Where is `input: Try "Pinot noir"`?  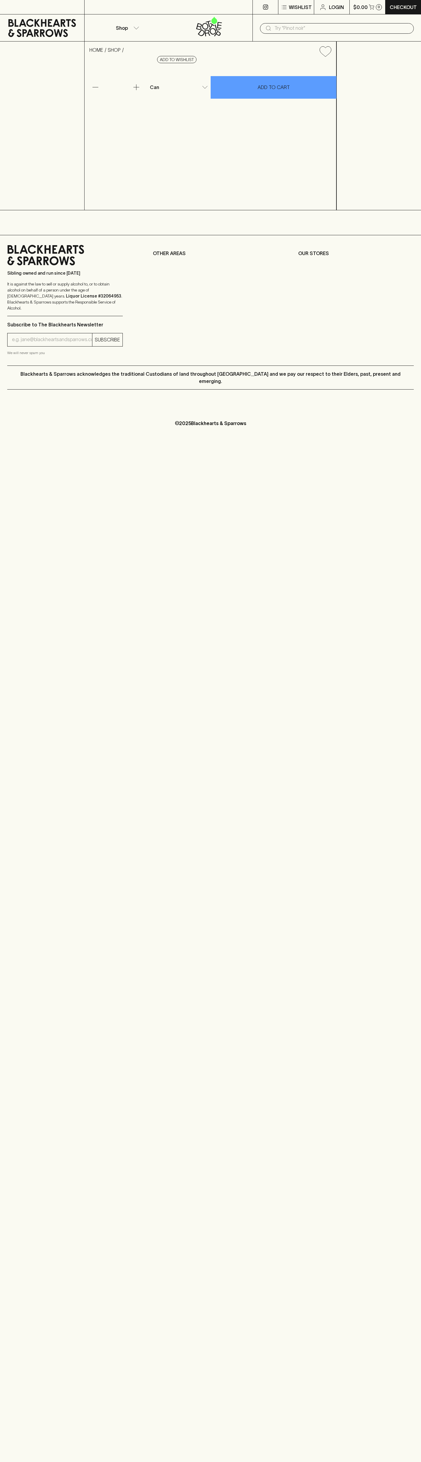 input: Try "Pinot noir" is located at coordinates (342, 28).